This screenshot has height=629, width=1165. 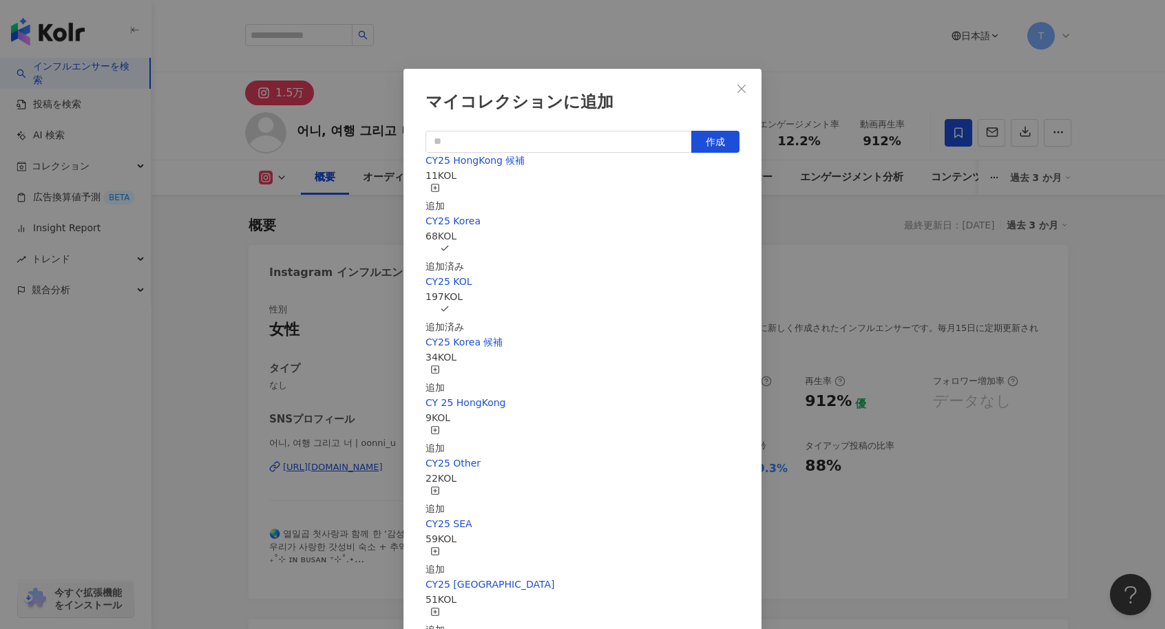 What do you see at coordinates (465, 403) in the screenshot?
I see `a: CY 25 HongKong` at bounding box center [465, 403].